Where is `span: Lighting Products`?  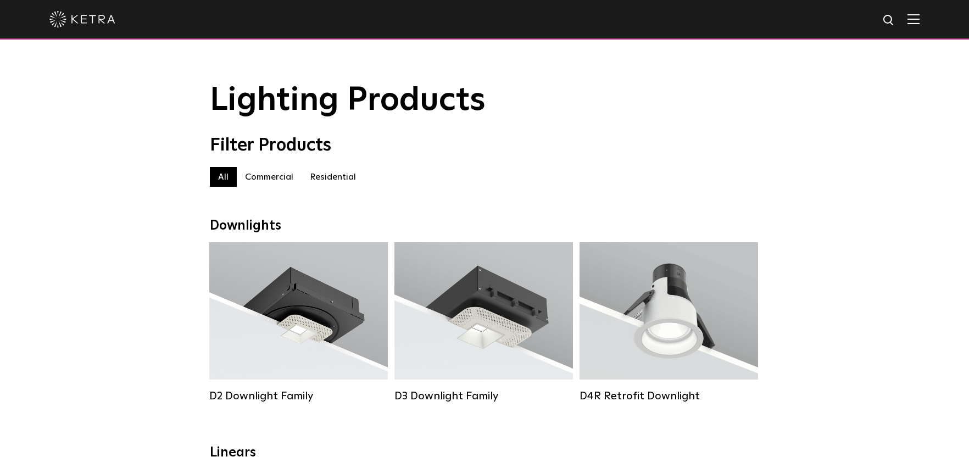 span: Lighting Products is located at coordinates (348, 101).